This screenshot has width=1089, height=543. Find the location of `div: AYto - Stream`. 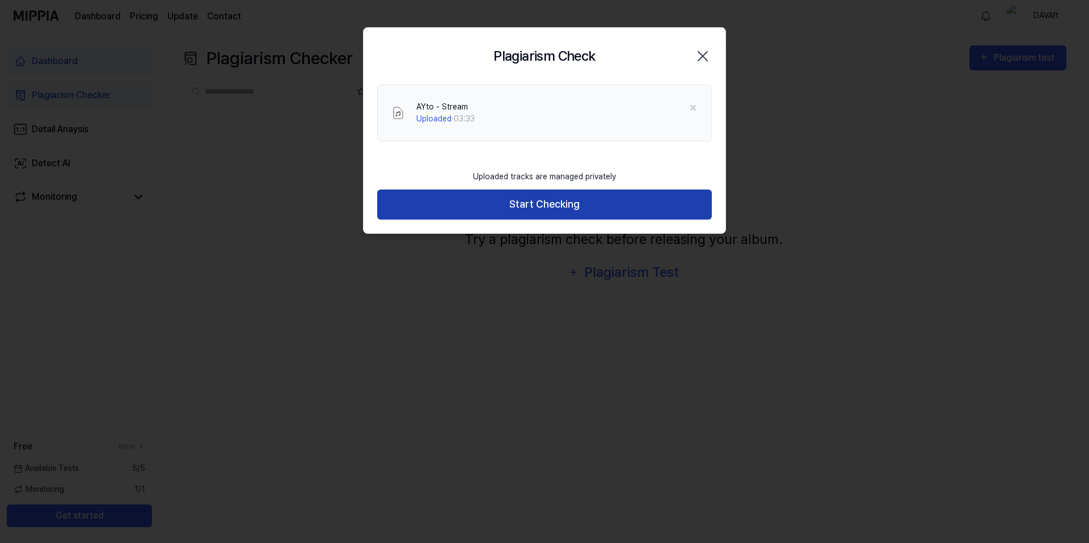

div: AYto - Stream is located at coordinates (445, 107).